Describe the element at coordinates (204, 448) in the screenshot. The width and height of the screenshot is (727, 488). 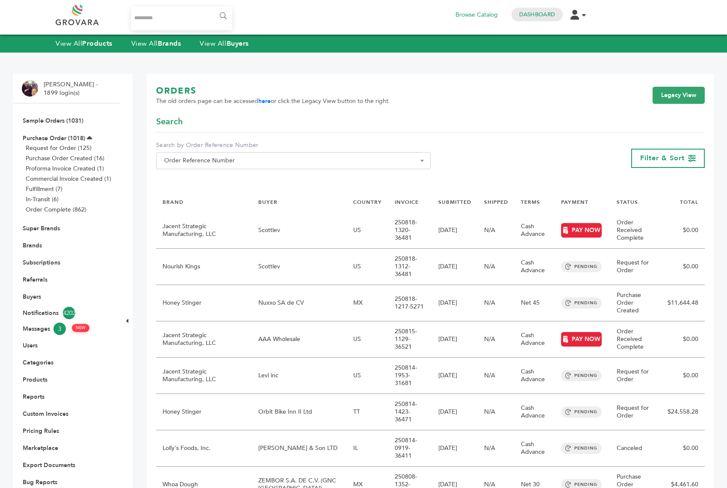
I see `td: Lolly's Foods, Inc.` at that location.